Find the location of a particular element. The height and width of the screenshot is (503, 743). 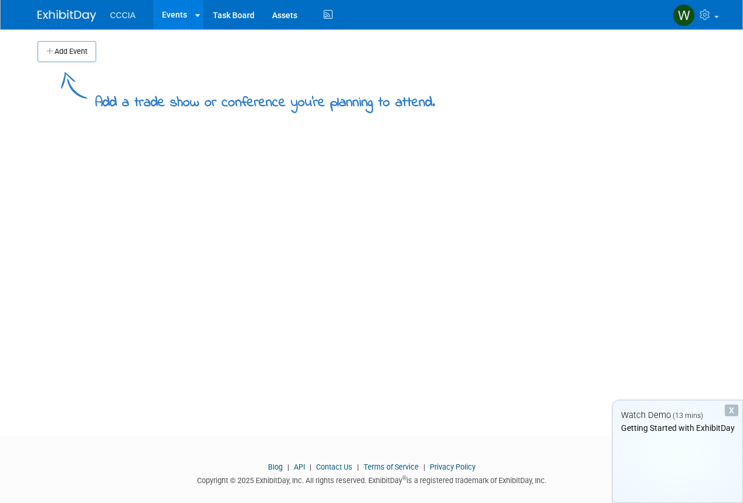

a: Blog is located at coordinates (275, 467).